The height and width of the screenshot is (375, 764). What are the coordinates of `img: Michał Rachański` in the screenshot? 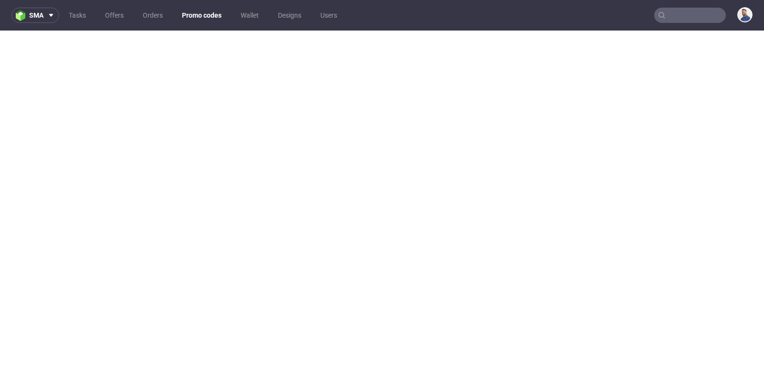 It's located at (745, 15).